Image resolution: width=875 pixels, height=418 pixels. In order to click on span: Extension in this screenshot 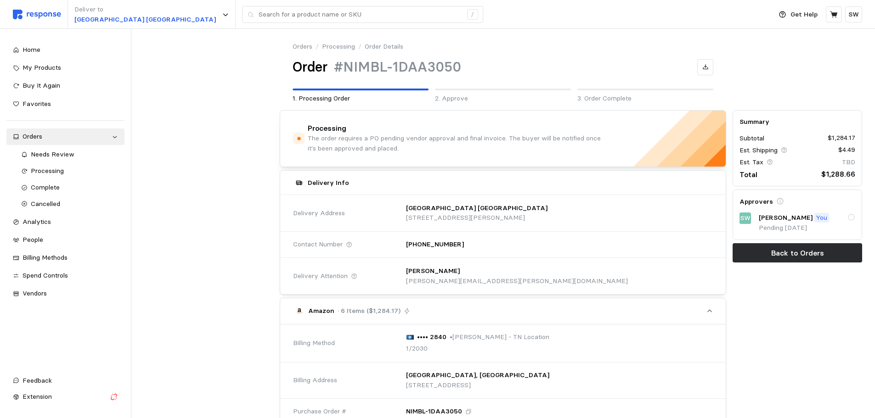, I will do `click(37, 397)`.